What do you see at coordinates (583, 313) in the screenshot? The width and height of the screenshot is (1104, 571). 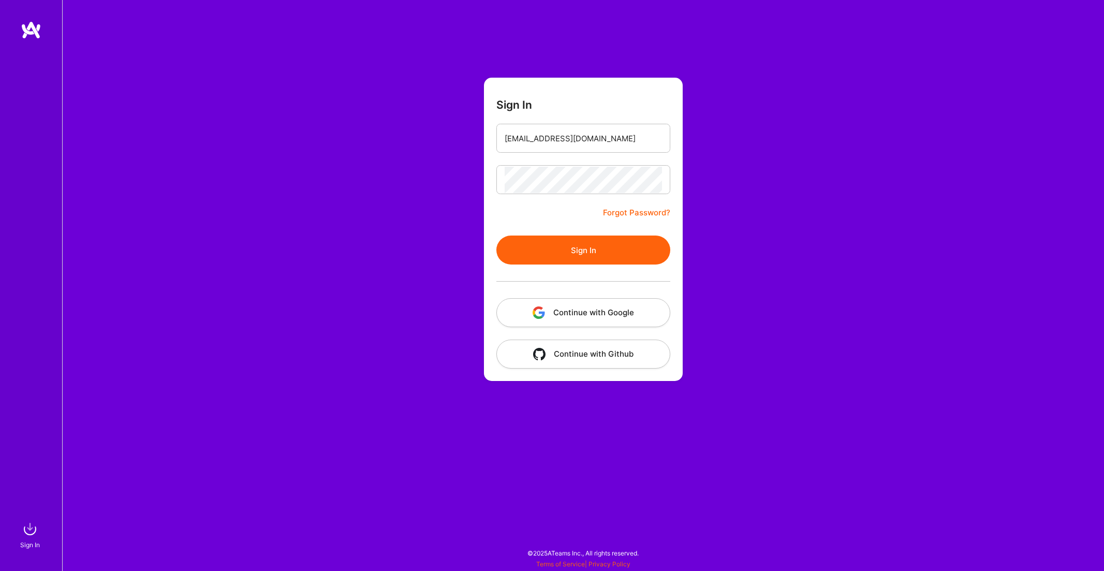 I see `button: Continue with Google` at bounding box center [583, 313].